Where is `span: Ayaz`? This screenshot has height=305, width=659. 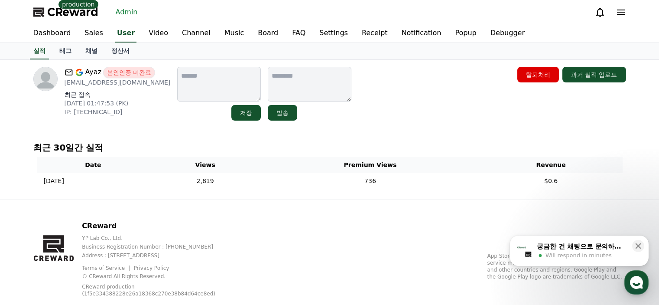 span: Ayaz is located at coordinates (94, 72).